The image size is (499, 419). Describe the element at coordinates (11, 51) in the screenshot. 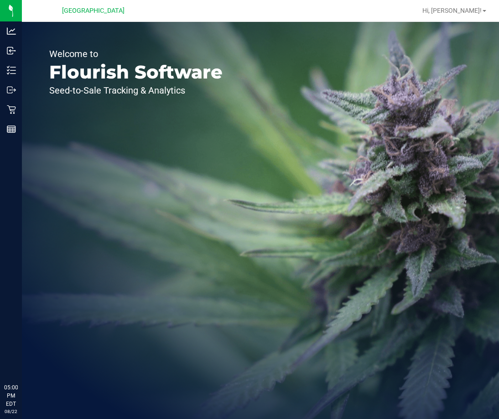

I see `inline-svg: Inbound` at that location.